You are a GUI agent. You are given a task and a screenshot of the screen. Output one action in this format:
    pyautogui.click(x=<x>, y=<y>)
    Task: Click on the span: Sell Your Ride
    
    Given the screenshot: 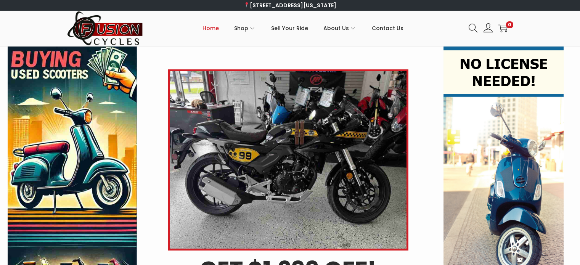 What is the action you would take?
    pyautogui.click(x=289, y=28)
    